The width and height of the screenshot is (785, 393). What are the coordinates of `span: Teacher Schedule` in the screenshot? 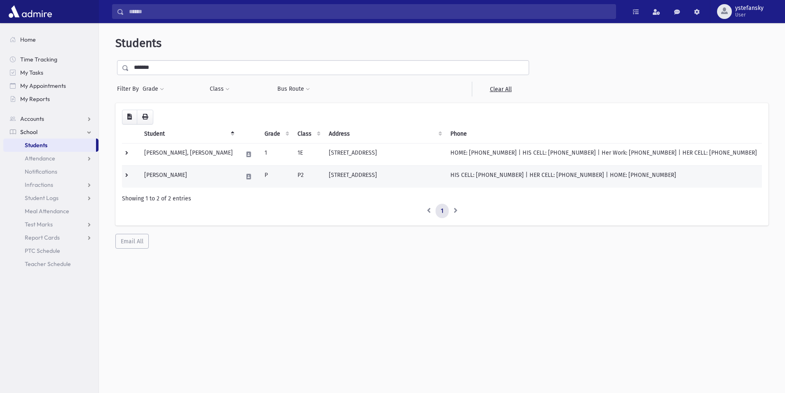 It's located at (48, 264).